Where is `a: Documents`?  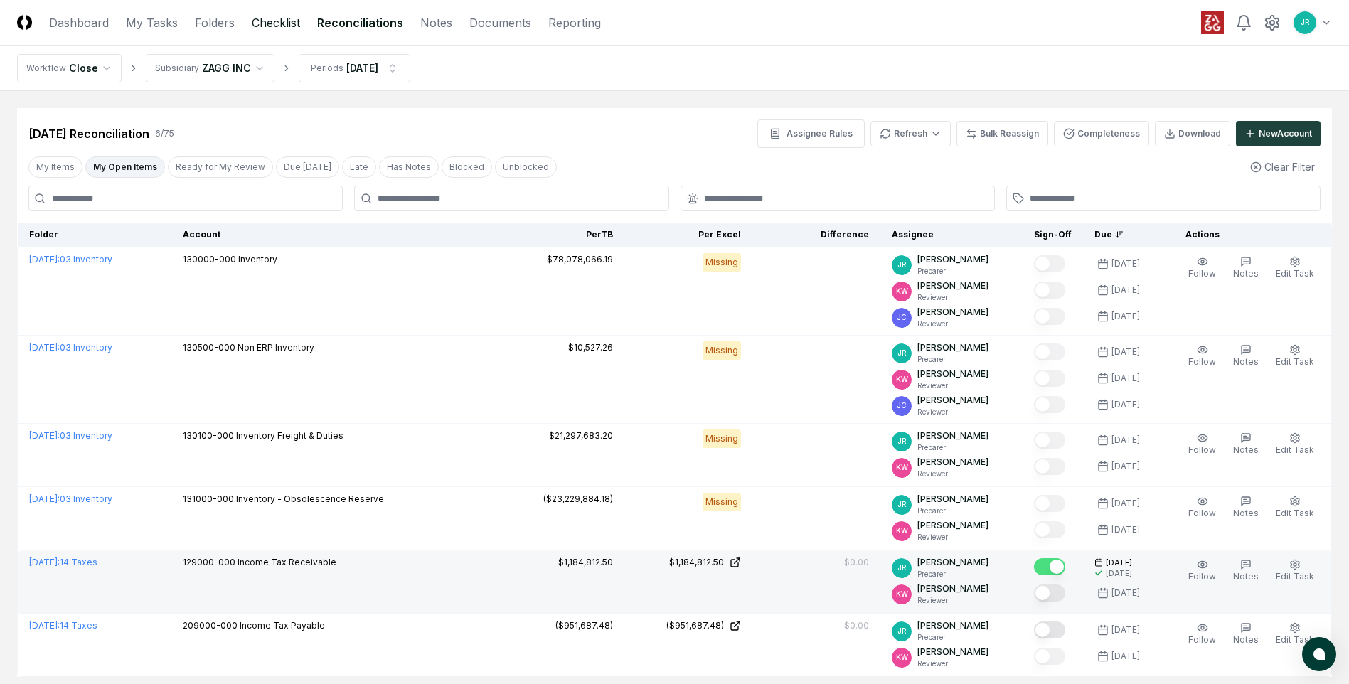 a: Documents is located at coordinates (500, 23).